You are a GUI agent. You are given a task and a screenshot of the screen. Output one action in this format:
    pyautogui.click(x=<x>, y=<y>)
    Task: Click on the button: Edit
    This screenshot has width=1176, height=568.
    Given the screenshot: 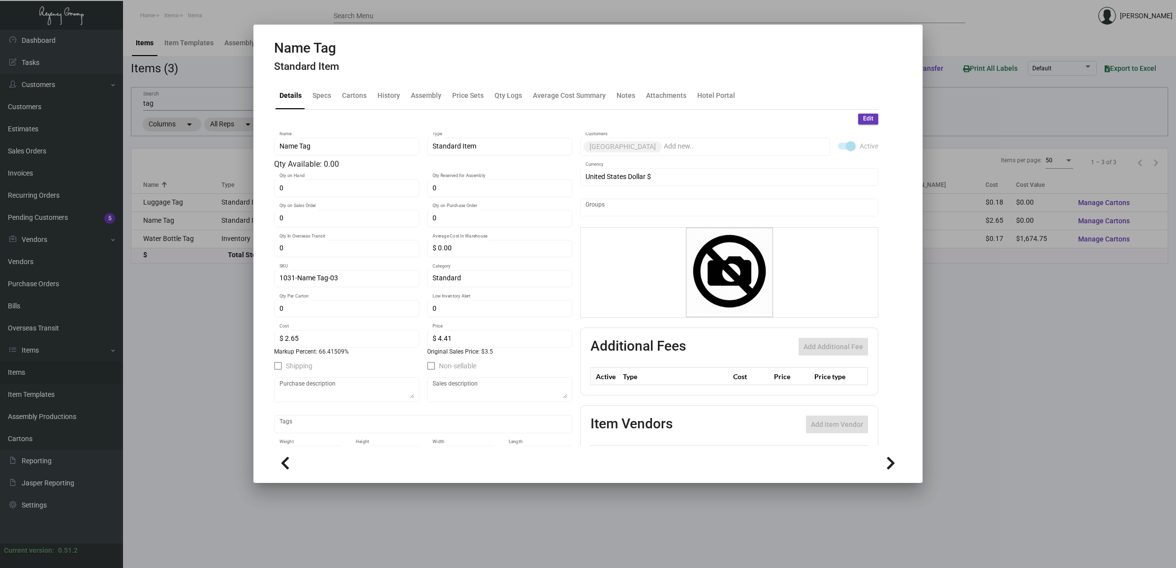 What is the action you would take?
    pyautogui.click(x=868, y=119)
    